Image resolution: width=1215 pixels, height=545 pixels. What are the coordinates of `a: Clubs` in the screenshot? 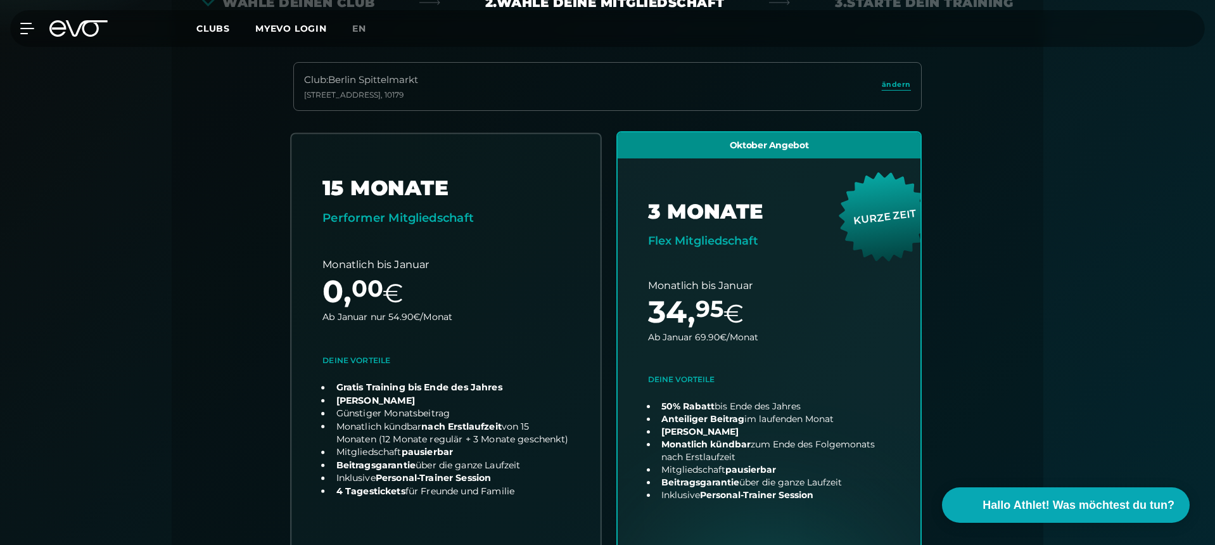 It's located at (226, 28).